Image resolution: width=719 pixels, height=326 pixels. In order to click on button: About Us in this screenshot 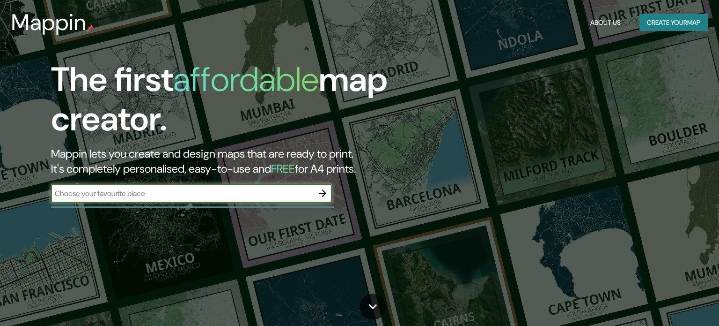, I will do `click(606, 22)`.